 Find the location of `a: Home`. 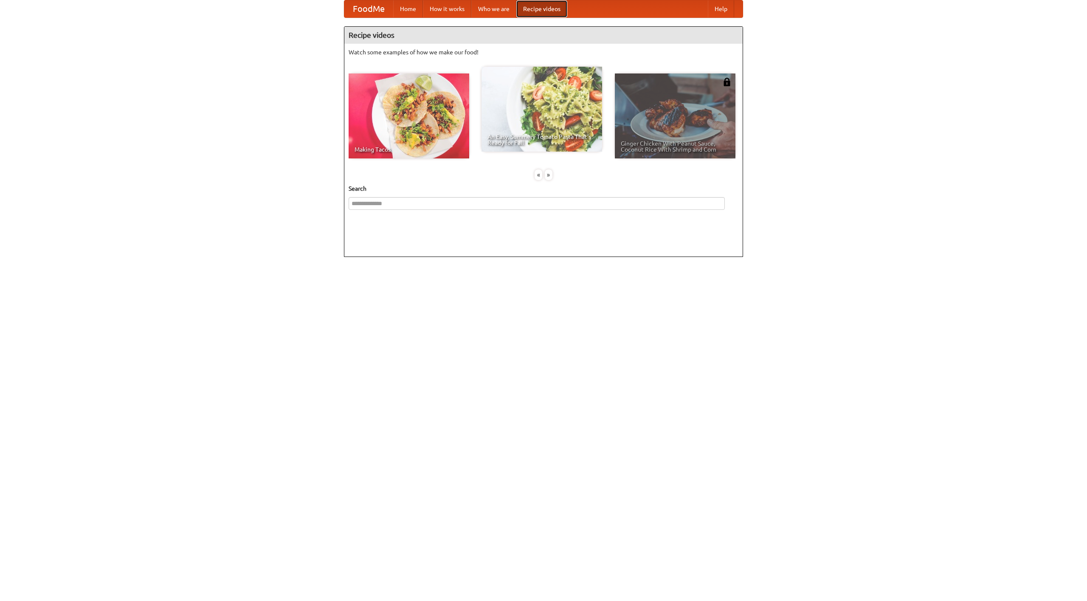

a: Home is located at coordinates (408, 9).